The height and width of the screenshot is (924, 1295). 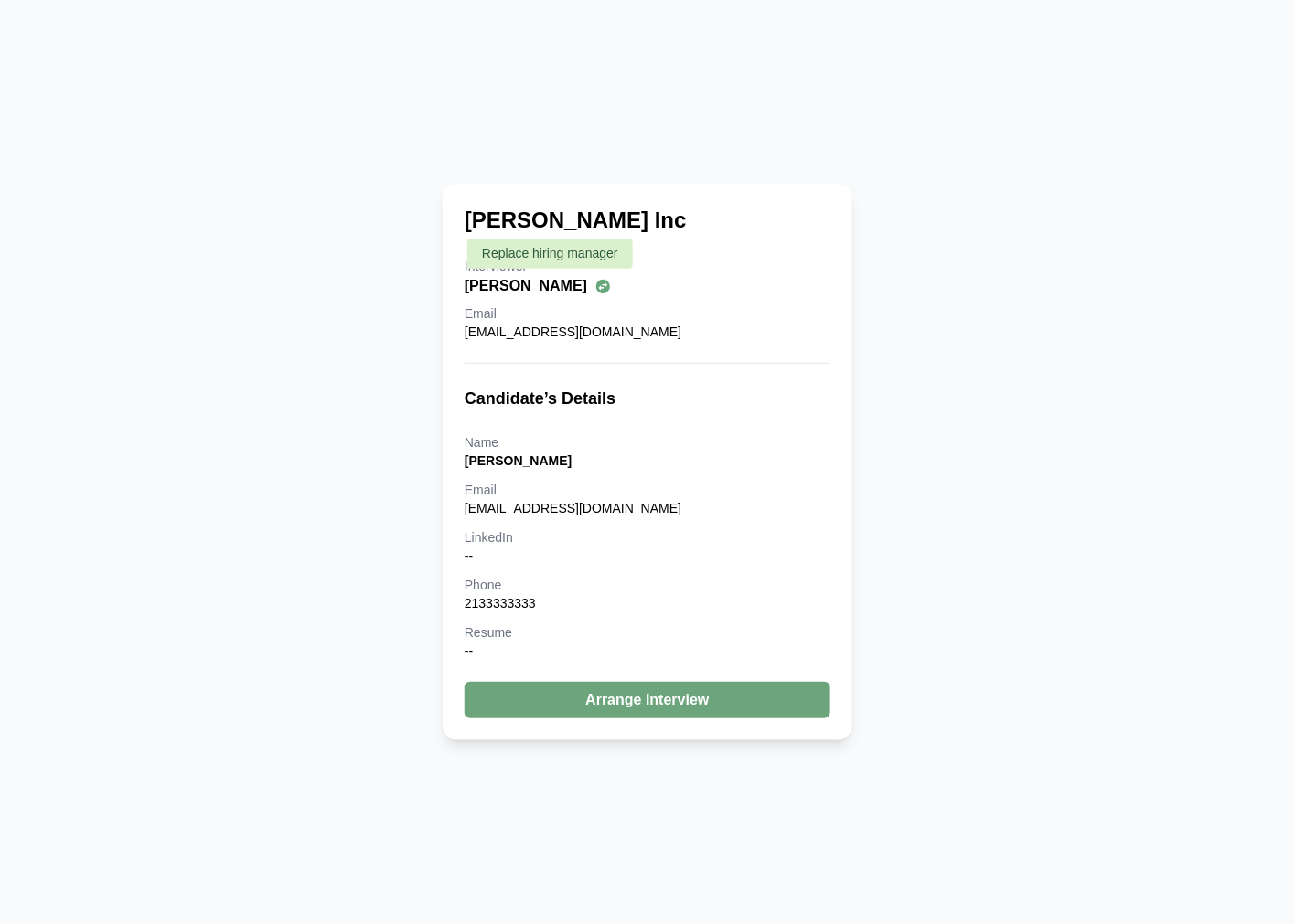 I want to click on div: Resume, so click(x=648, y=633).